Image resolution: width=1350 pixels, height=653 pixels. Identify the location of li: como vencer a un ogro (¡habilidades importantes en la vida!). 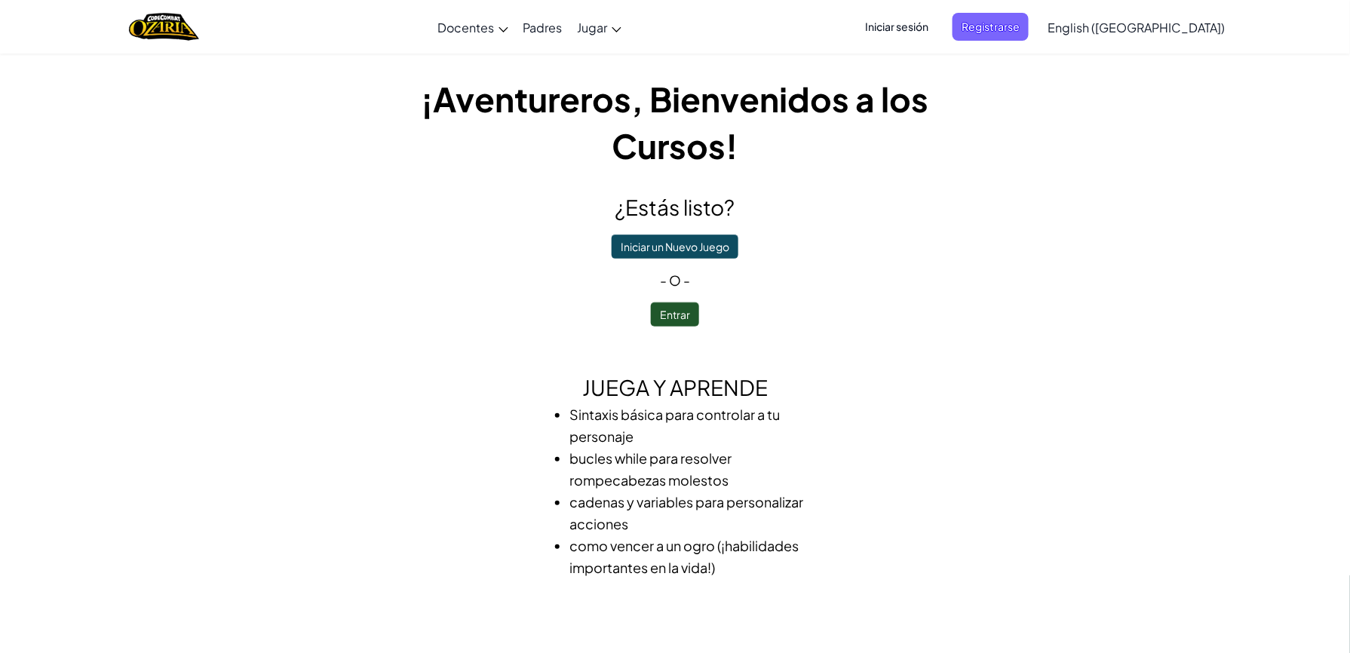
(690, 556).